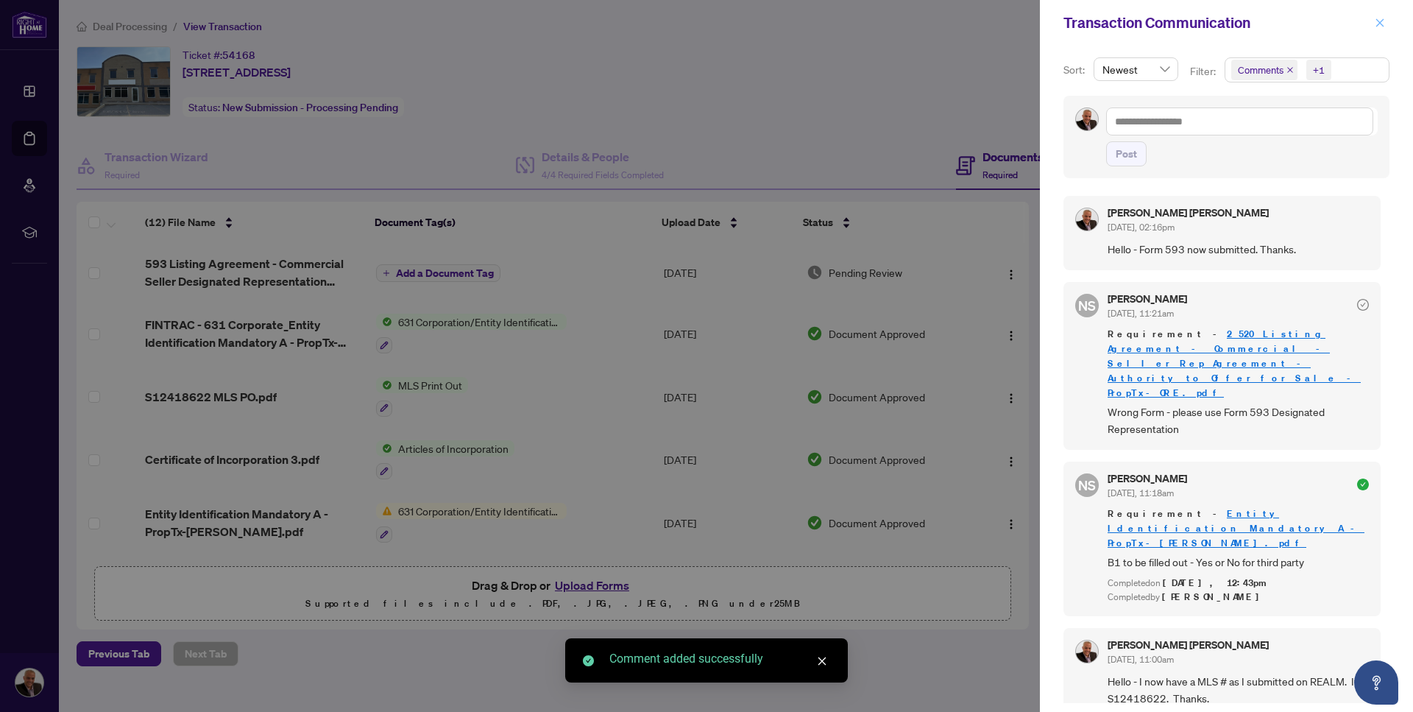  I want to click on div: Completed on, so click(1238, 583).